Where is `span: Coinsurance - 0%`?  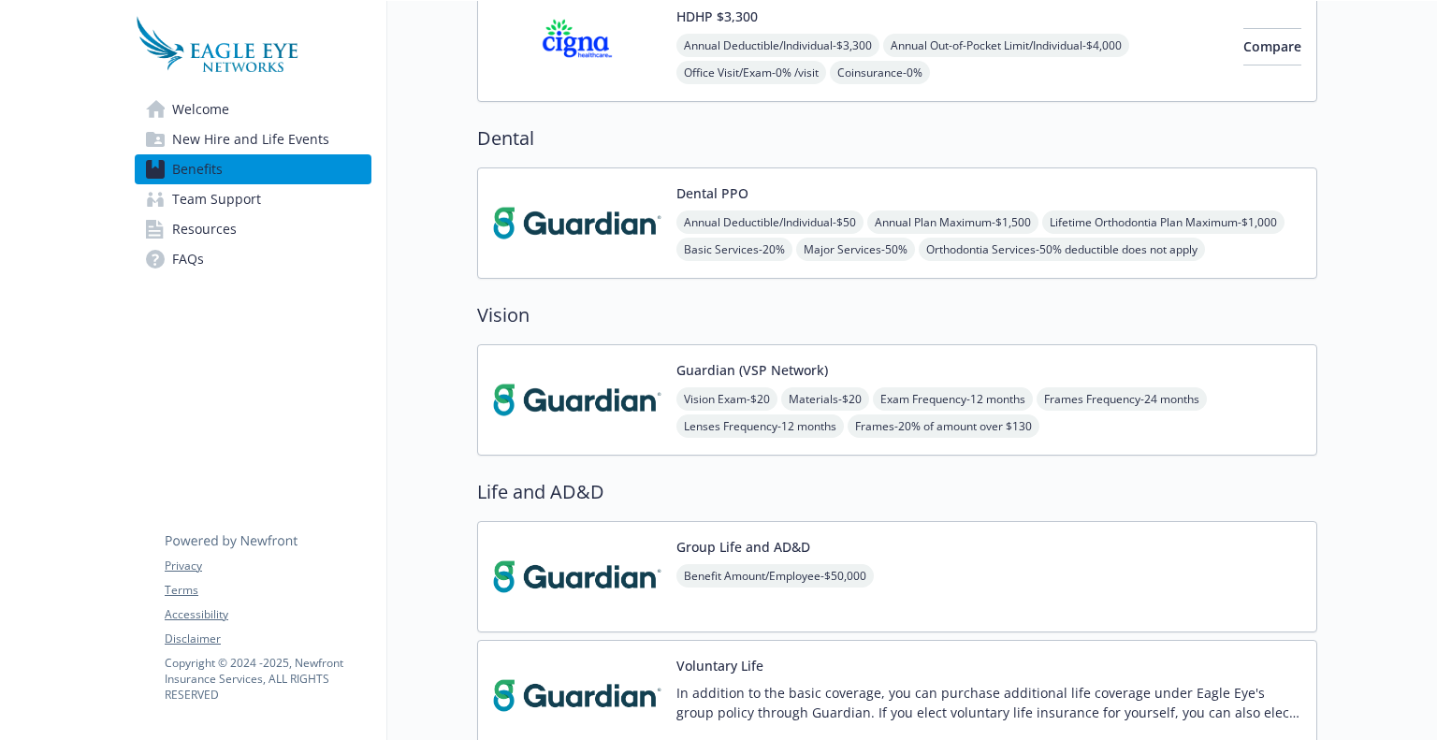
span: Coinsurance - 0% is located at coordinates (880, 72).